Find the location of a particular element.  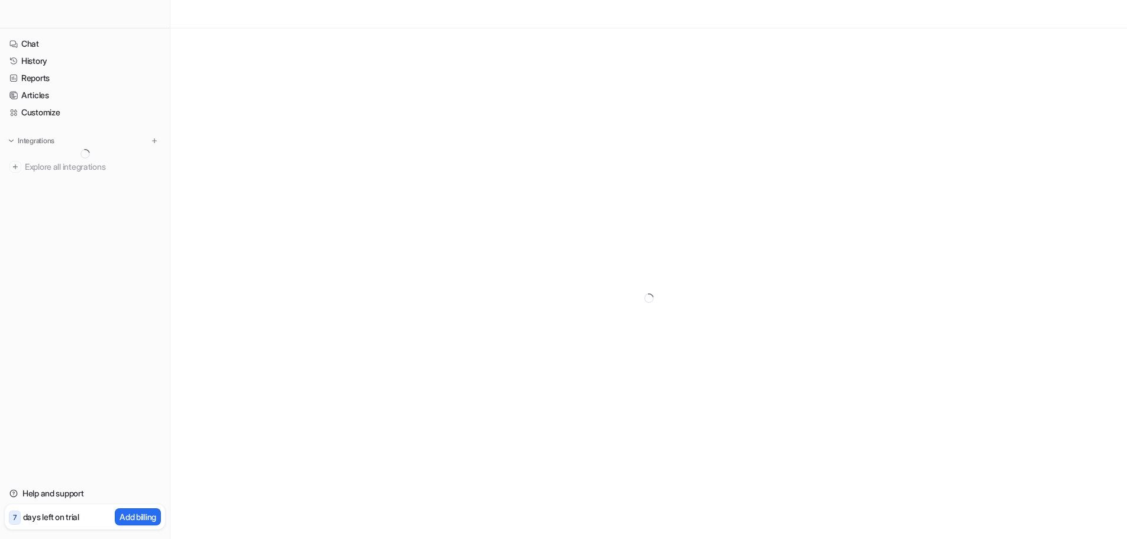

img: explore all integrations is located at coordinates (15, 167).